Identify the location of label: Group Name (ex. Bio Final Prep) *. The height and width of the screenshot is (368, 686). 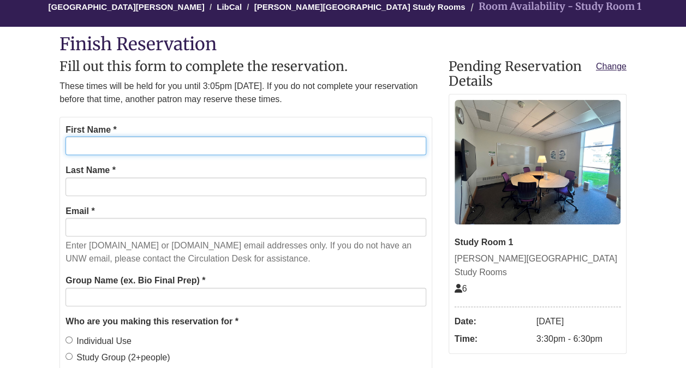
(135, 281).